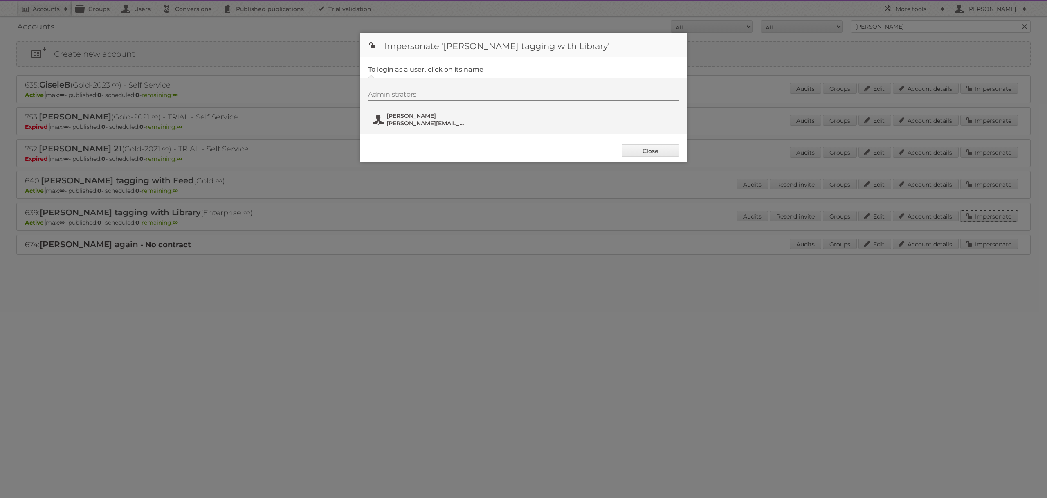 Image resolution: width=1047 pixels, height=498 pixels. What do you see at coordinates (426, 69) in the screenshot?
I see `legend: To login as a user, click on its name` at bounding box center [426, 69].